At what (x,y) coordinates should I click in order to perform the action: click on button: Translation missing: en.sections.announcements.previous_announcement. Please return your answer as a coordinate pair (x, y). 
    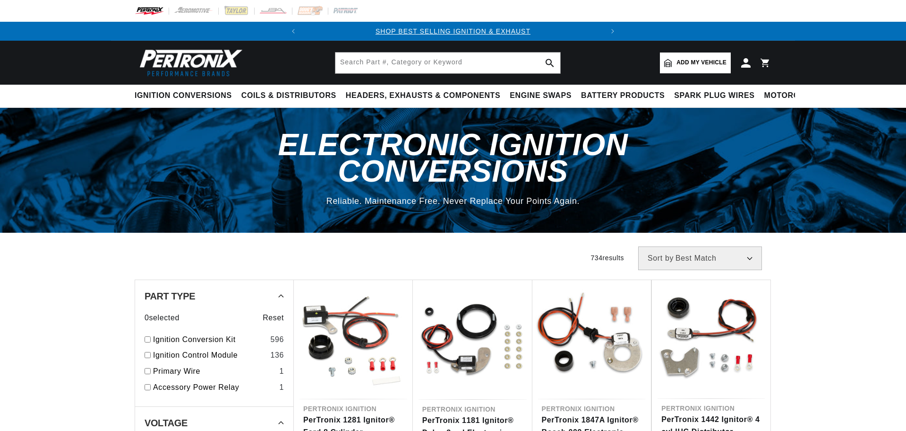
    Looking at the image, I should click on (293, 31).